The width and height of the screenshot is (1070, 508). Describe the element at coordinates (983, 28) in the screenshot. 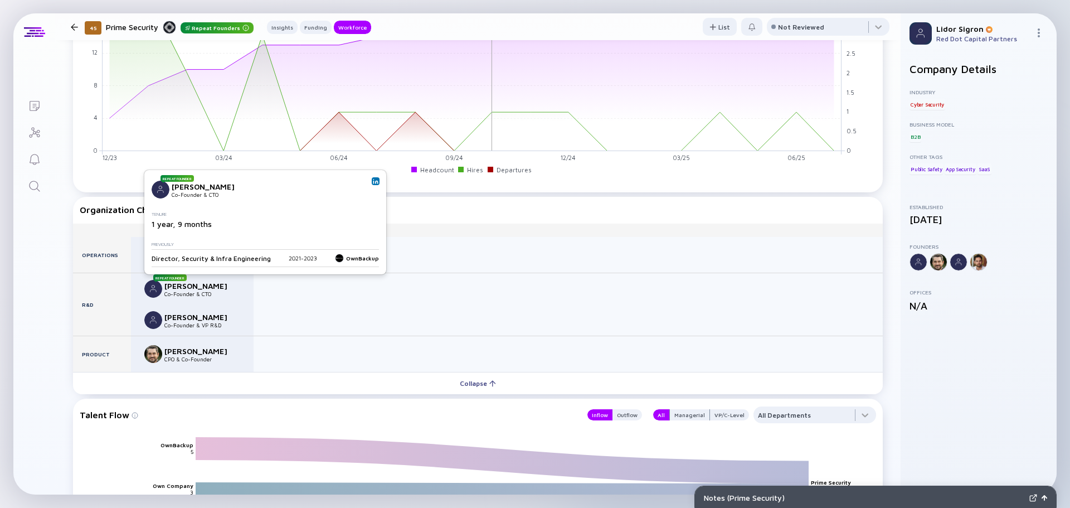

I see `div: Lidor Sigron` at that location.